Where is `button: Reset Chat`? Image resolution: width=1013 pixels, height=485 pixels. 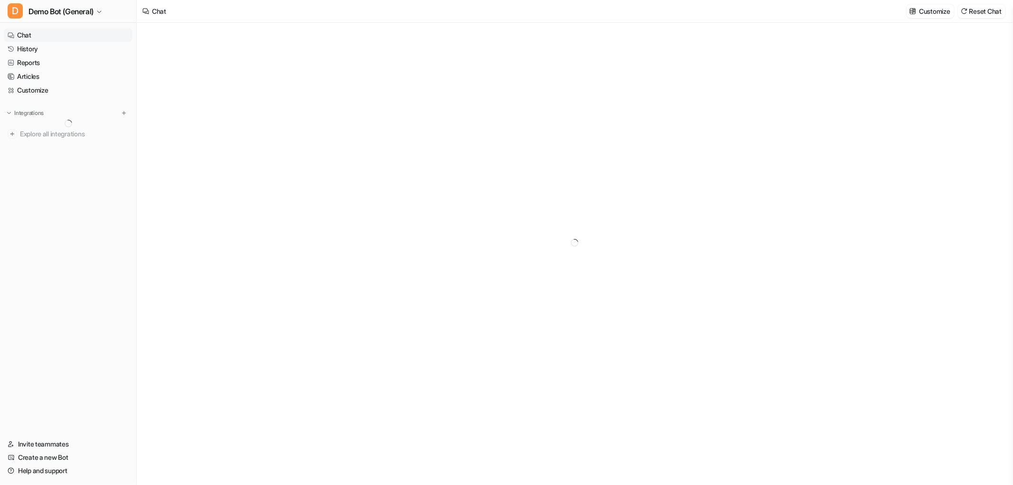 button: Reset Chat is located at coordinates (981, 11).